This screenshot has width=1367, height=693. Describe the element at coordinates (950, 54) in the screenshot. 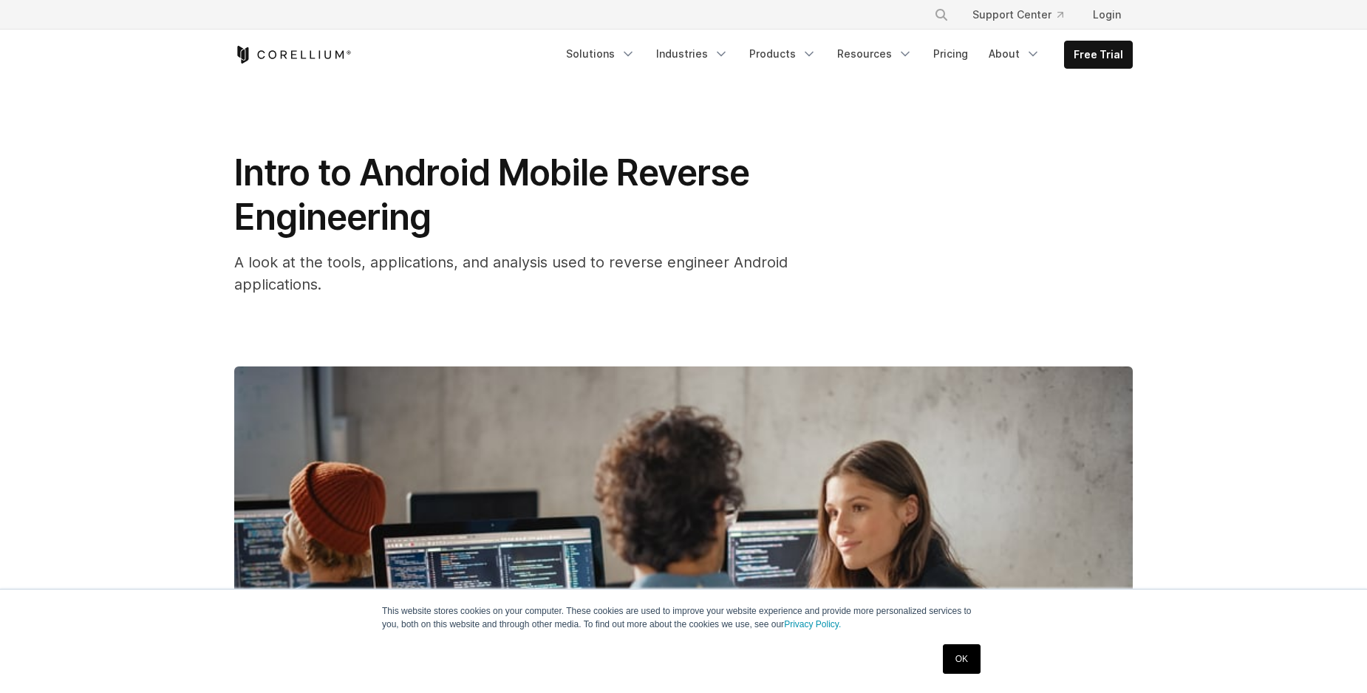

I see `a: Pricing` at that location.